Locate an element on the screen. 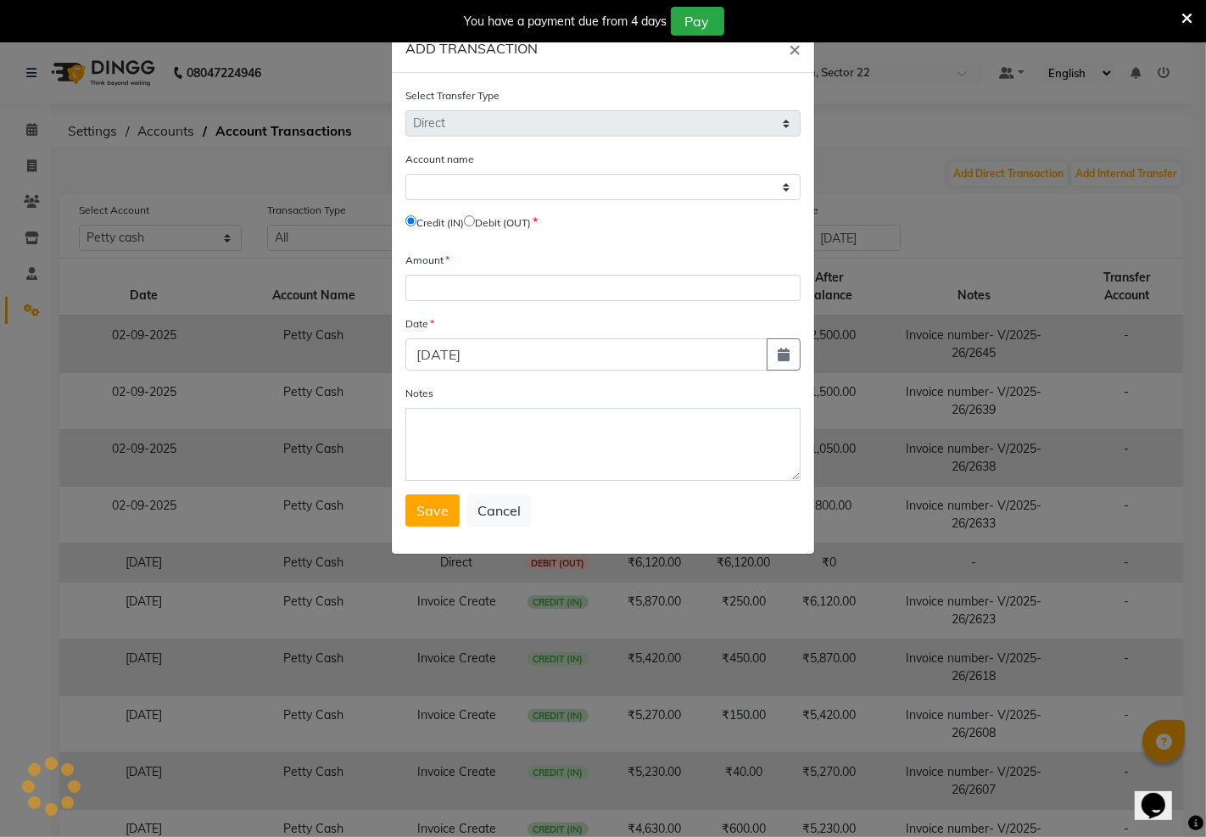 The width and height of the screenshot is (1206, 837). label: Debit (OUT) is located at coordinates (503, 223).